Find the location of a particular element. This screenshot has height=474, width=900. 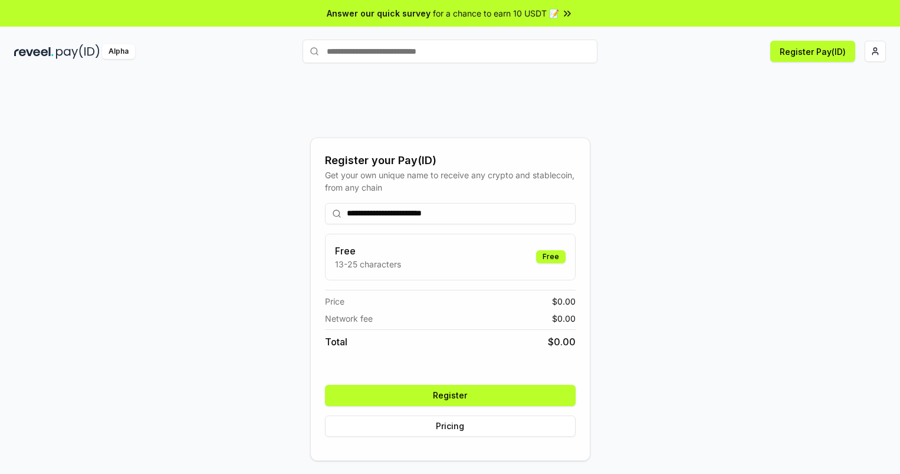

div: Alpha is located at coordinates (119, 51).